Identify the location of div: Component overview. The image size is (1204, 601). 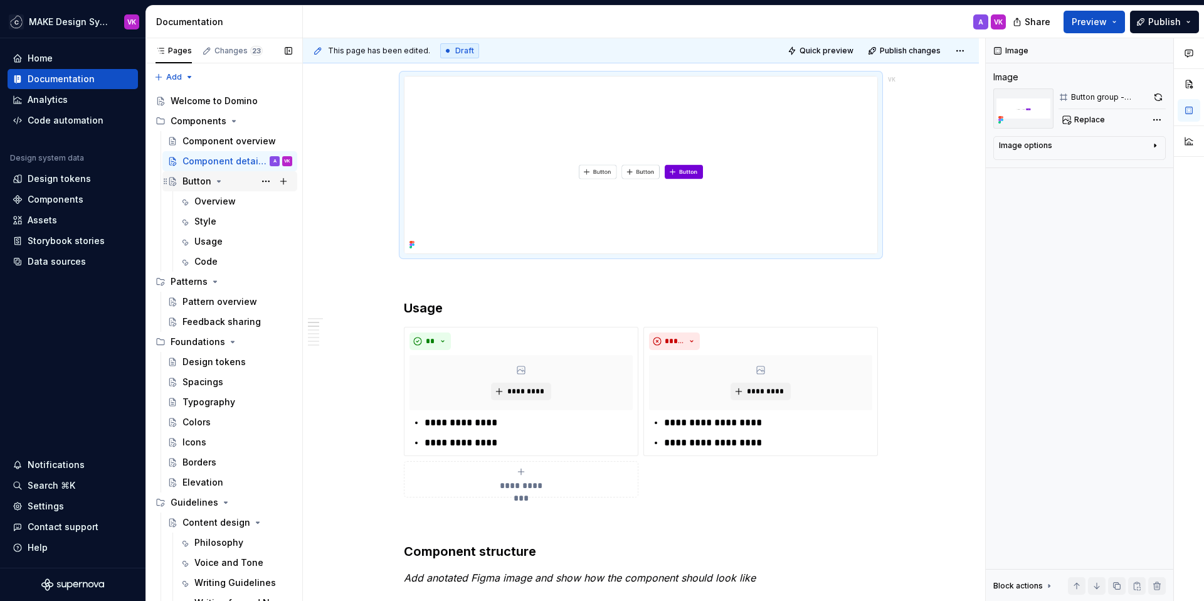
(229, 141).